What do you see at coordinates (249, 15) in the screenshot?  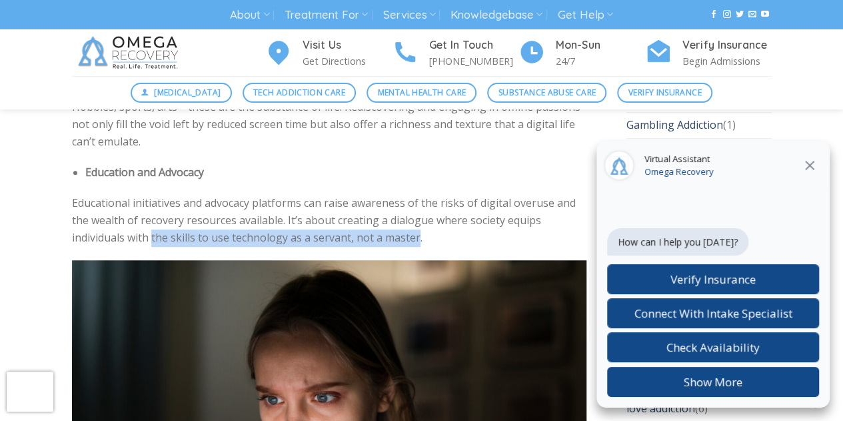 I see `a: About` at bounding box center [249, 15].